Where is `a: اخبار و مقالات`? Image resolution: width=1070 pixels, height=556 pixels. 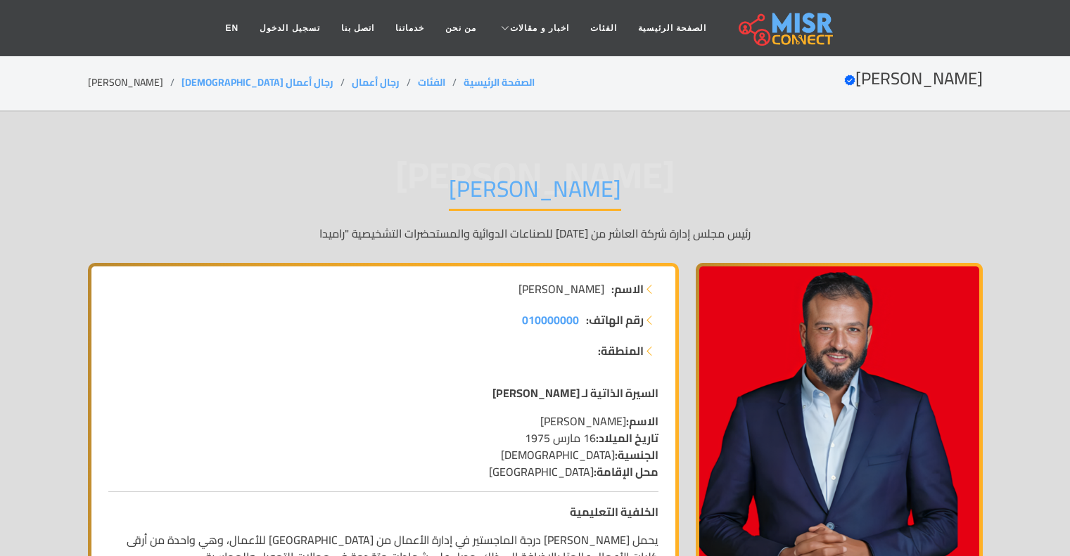
a: اخبار و مقالات is located at coordinates (533, 28).